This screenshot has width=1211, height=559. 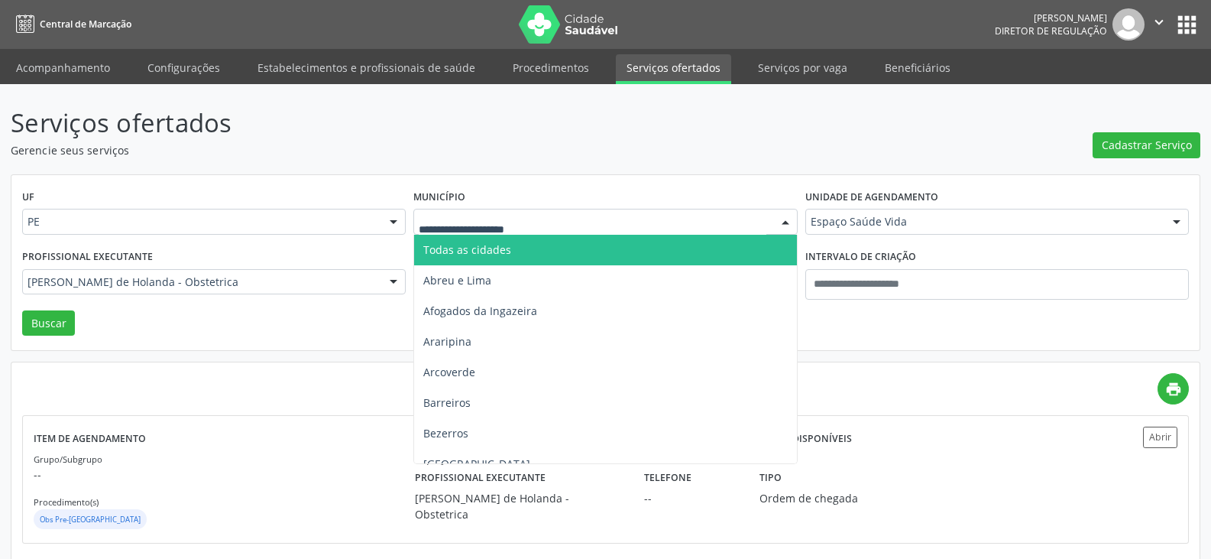 I want to click on label: Tipo, so click(x=770, y=478).